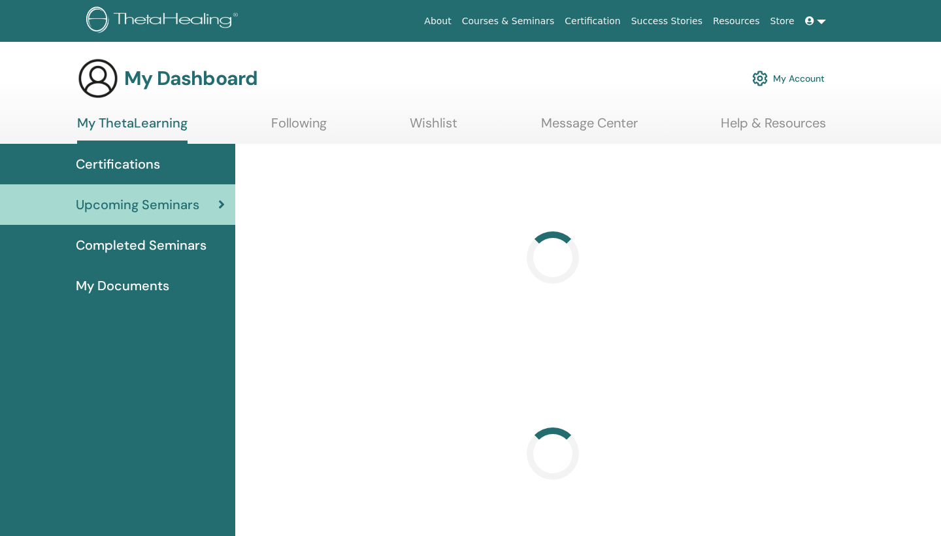  Describe the element at coordinates (760, 78) in the screenshot. I see `img: cog.svg` at that location.